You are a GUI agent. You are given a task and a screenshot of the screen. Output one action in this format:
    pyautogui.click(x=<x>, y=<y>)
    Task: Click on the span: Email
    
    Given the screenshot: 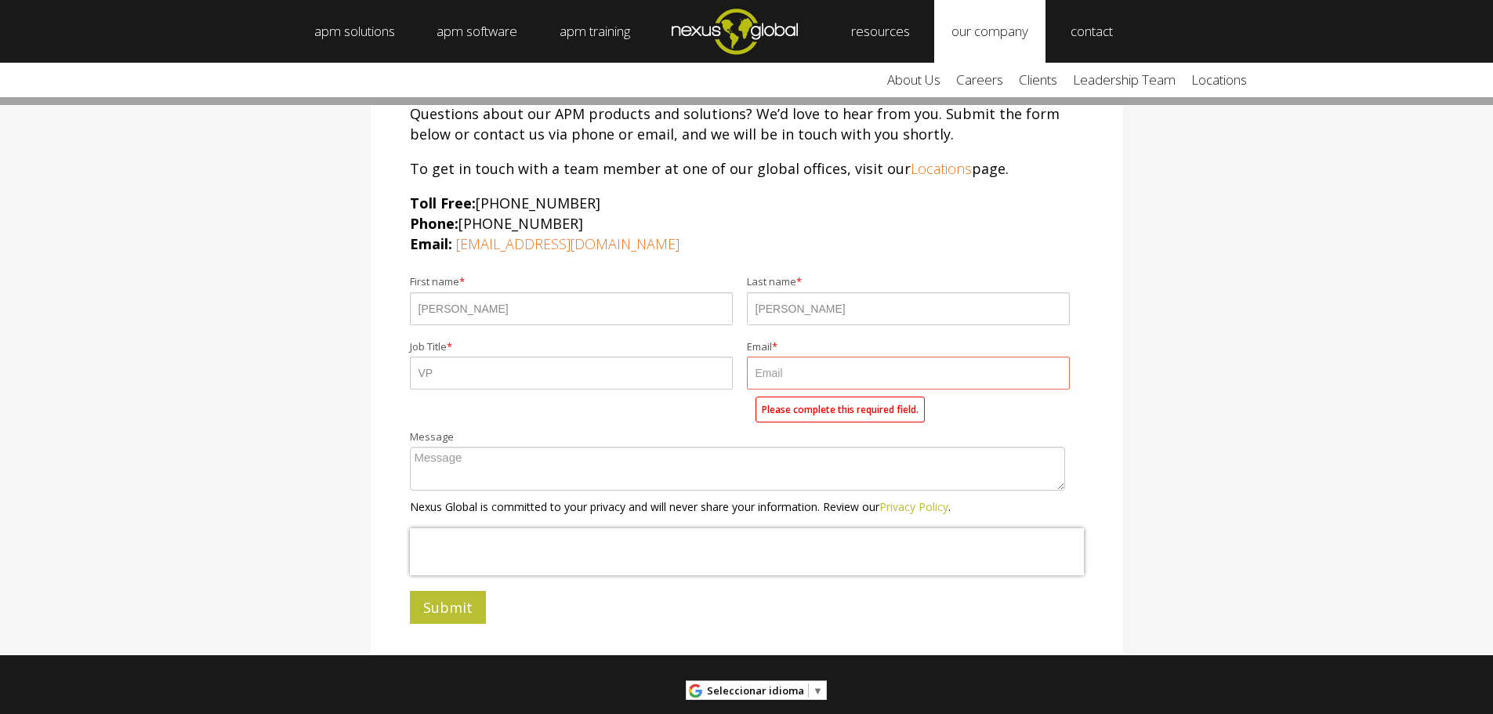 What is the action you would take?
    pyautogui.click(x=759, y=347)
    